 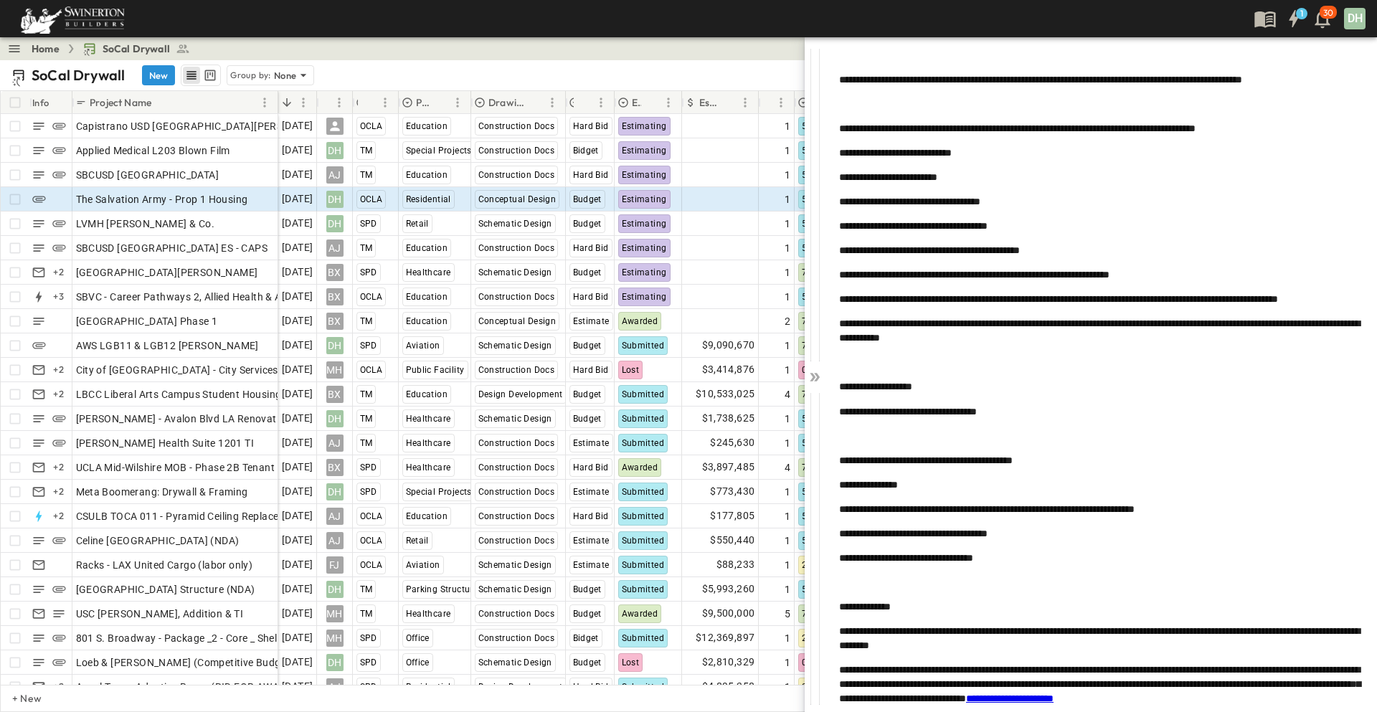 What do you see at coordinates (209, 75) in the screenshot?
I see `button: kanban view` at bounding box center [209, 75].